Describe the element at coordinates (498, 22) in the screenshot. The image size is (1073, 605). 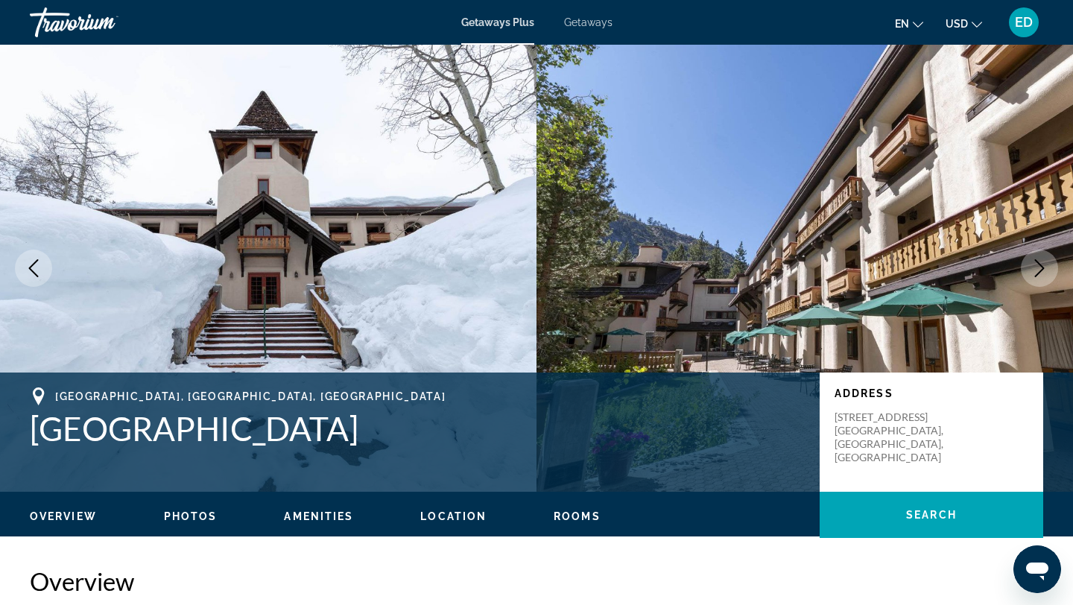
I see `a: Getaways Plus` at that location.